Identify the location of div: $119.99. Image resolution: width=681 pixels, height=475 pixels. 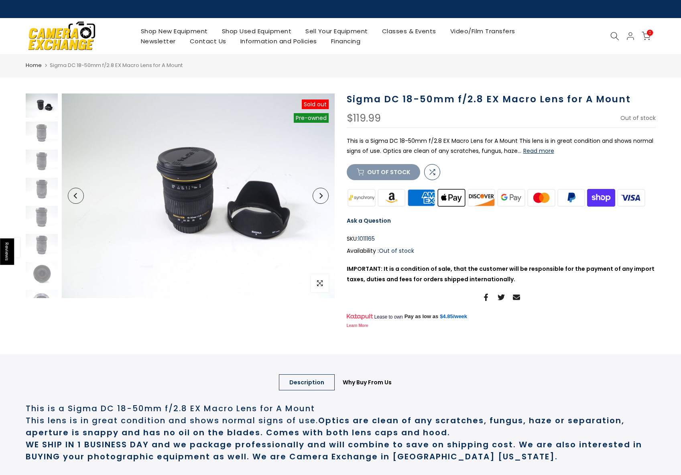
(364, 118).